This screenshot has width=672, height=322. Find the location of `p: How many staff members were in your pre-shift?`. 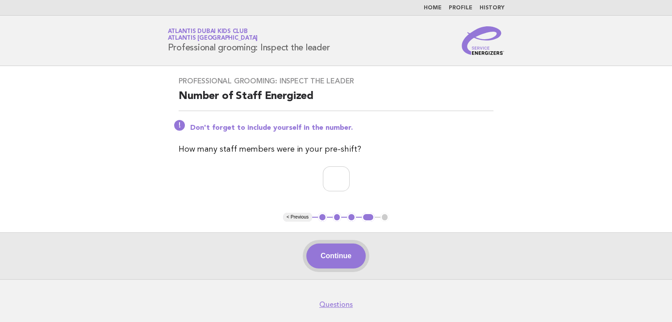

p: How many staff members were in your pre-shift? is located at coordinates (336, 150).